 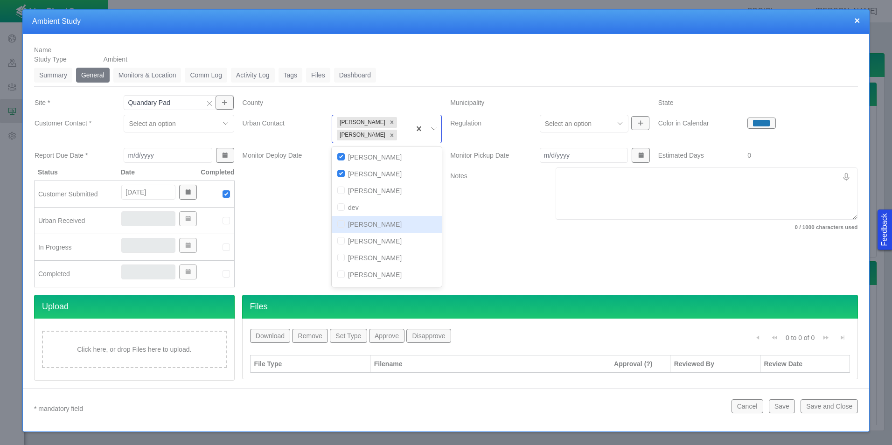 I want to click on button: Clear selection, so click(x=209, y=103).